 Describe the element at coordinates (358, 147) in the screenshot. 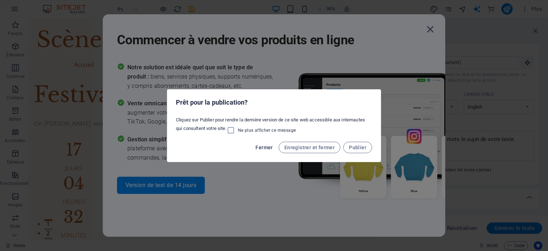

I see `button: Publier` at that location.